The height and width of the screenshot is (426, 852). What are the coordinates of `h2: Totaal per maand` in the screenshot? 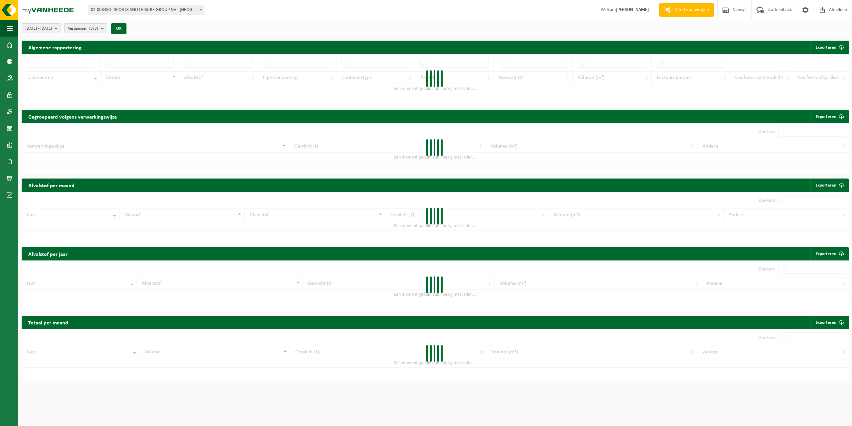 It's located at (48, 322).